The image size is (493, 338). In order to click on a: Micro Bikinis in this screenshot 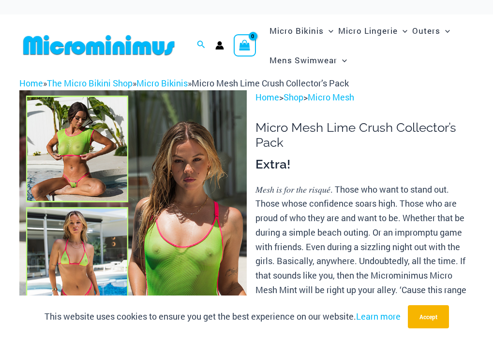, I will do `click(162, 83)`.